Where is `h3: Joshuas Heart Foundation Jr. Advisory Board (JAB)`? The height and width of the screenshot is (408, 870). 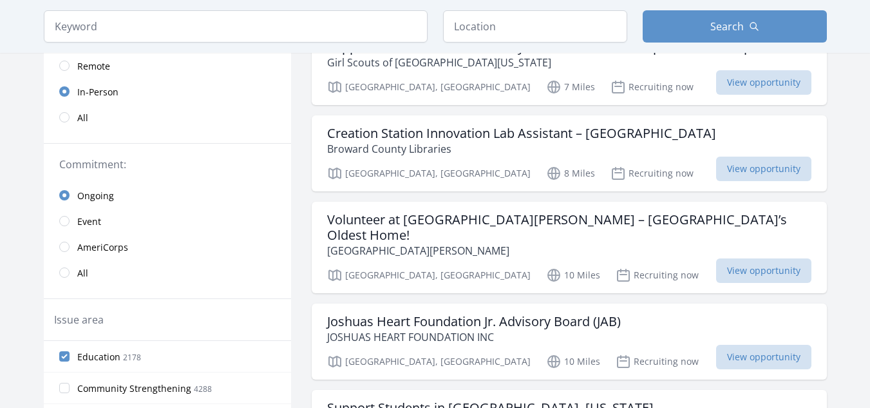 h3: Joshuas Heart Foundation Jr. Advisory Board (JAB) is located at coordinates (474, 321).